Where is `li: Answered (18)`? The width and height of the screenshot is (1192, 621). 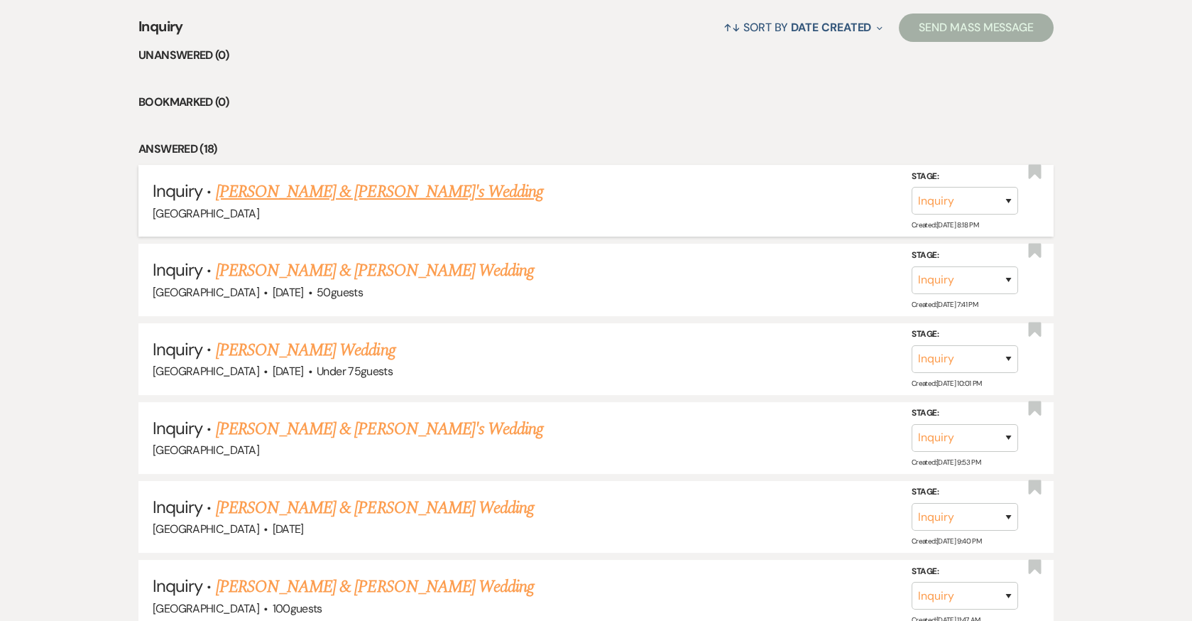 li: Answered (18) is located at coordinates (596, 149).